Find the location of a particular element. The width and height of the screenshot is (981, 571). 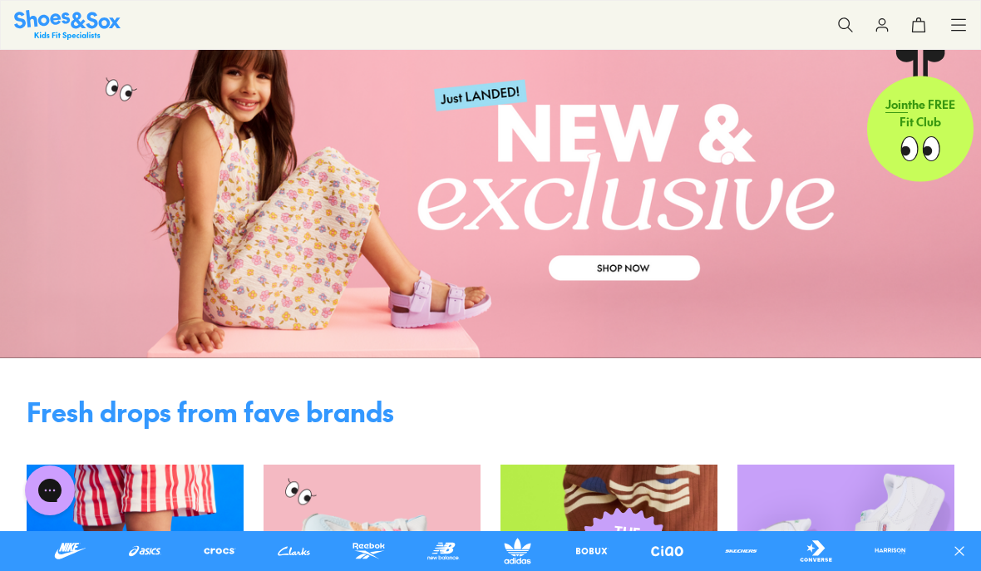

span: Join is located at coordinates (896, 104).